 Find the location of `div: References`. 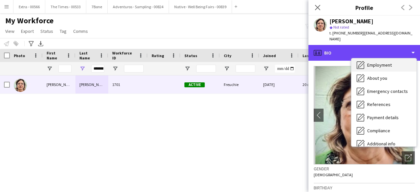

div: References is located at coordinates (384, 104).